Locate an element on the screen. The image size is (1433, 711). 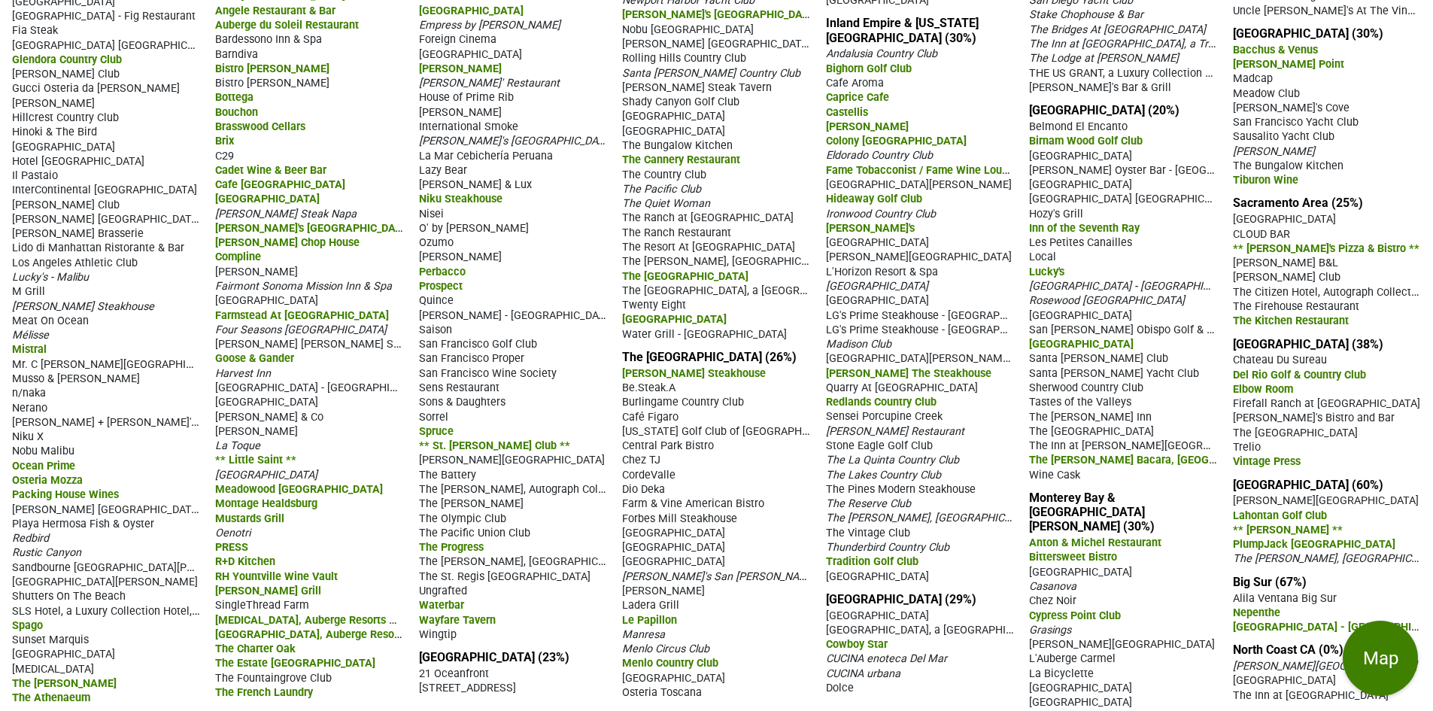
span: Tiburon Wine is located at coordinates (1266, 180).